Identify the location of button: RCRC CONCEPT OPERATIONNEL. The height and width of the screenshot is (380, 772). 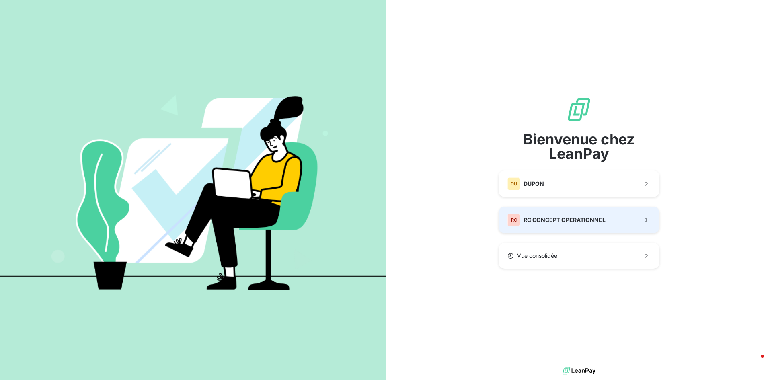
(579, 220).